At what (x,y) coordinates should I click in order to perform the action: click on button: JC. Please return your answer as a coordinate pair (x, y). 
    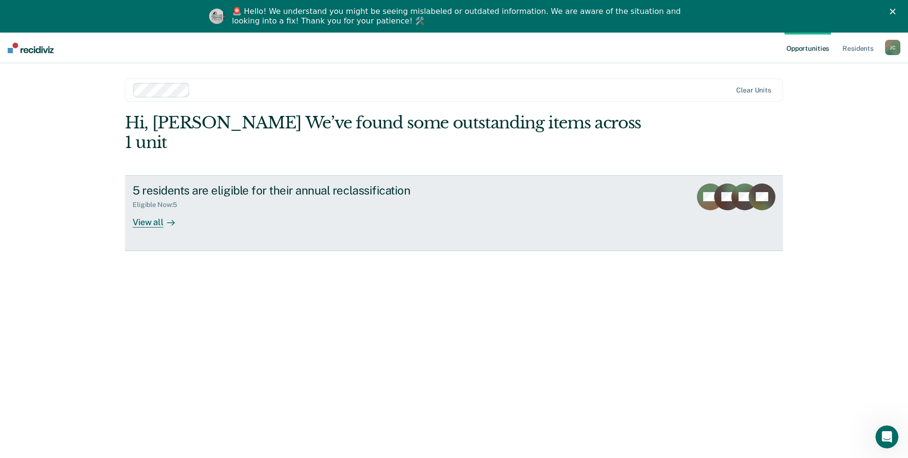
    Looking at the image, I should click on (893, 47).